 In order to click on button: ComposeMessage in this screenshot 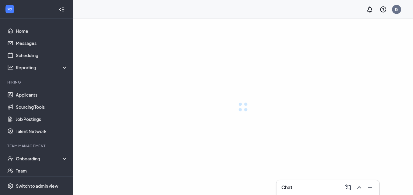, I will do `click(348, 188)`.